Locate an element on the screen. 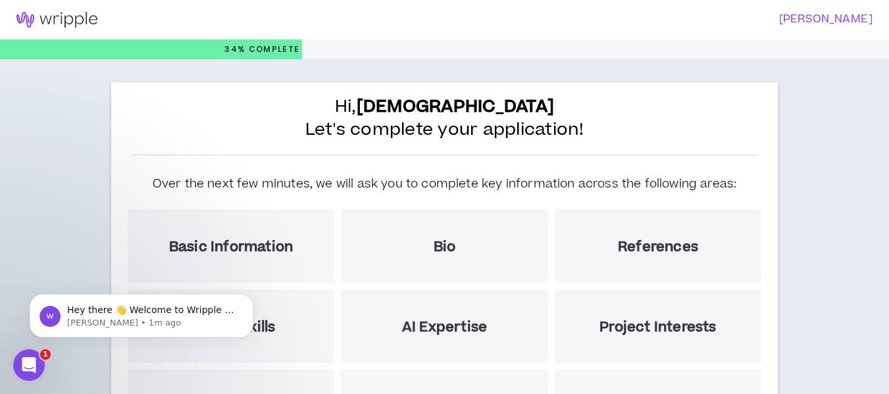 The image size is (889, 394). span: Complete is located at coordinates (272, 49).